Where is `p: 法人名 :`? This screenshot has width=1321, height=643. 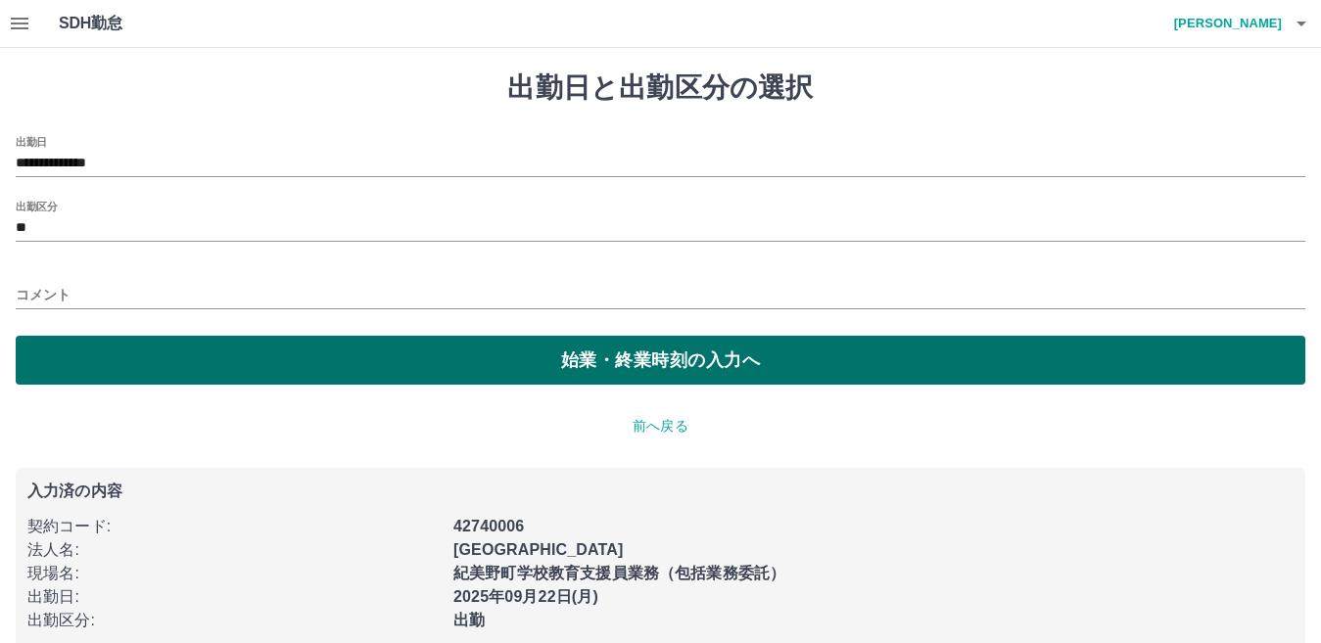
p: 法人名 : is located at coordinates (234, 550).